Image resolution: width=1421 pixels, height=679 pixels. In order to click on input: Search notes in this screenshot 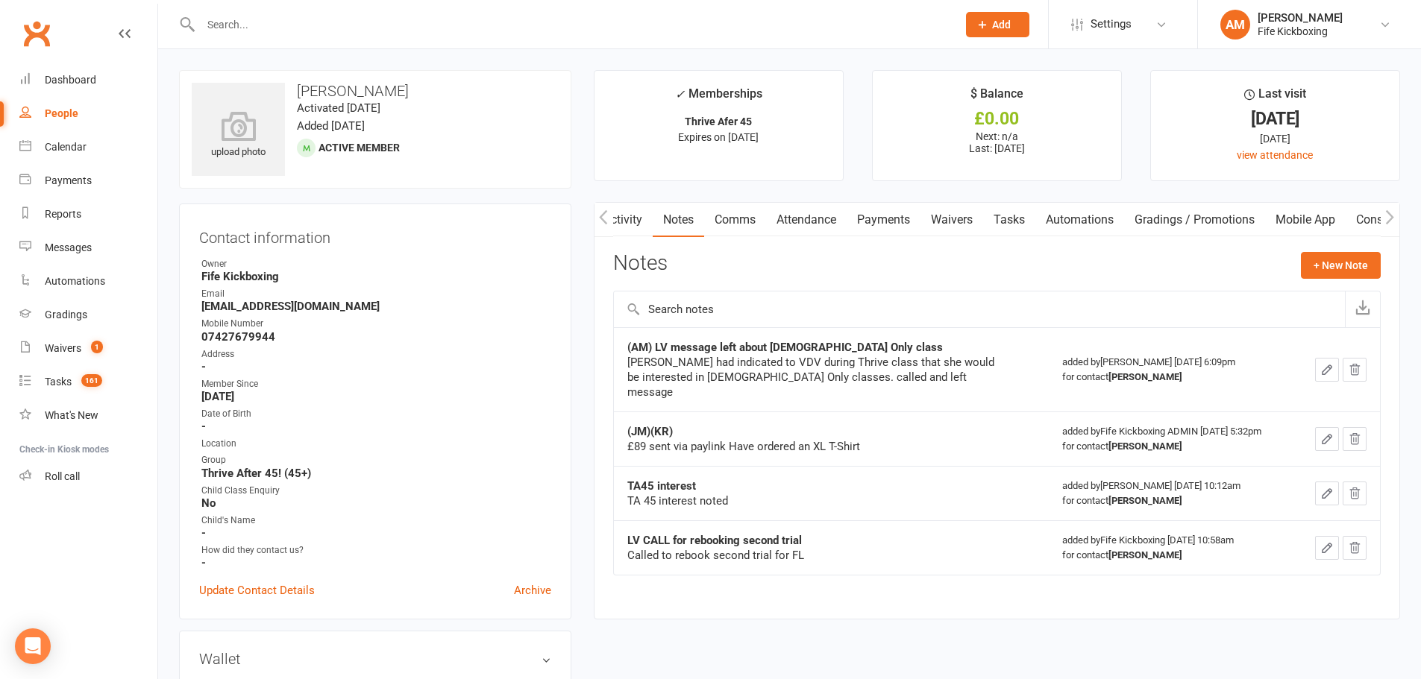, I will do `click(979, 310)`.